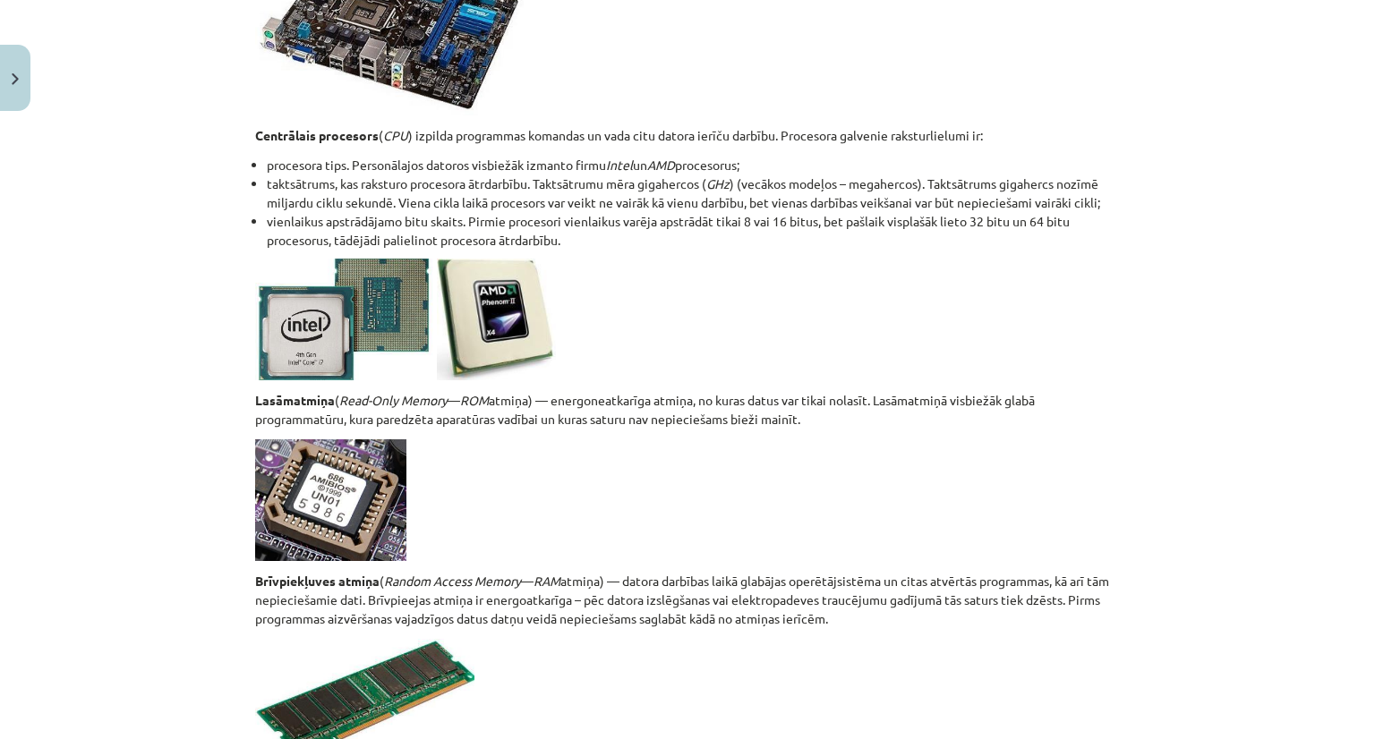 The height and width of the screenshot is (739, 1375). What do you see at coordinates (687, 410) in the screenshot?
I see `p: ( — atmiņa) — energoneatkarīga atmiņa, no kuras datus var tikai nolasīt. Lasāmatmiņā visbiežāk gl...` at bounding box center [687, 410].